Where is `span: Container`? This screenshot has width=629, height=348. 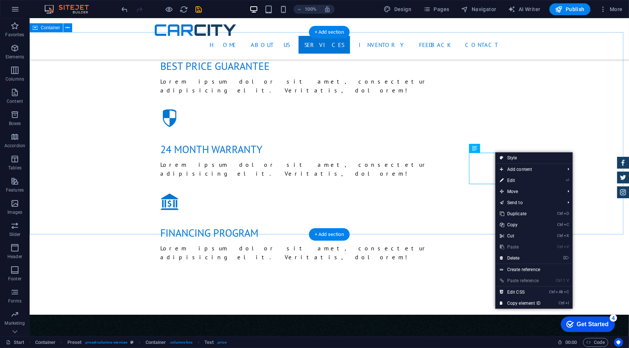
span: Container is located at coordinates (50, 28).